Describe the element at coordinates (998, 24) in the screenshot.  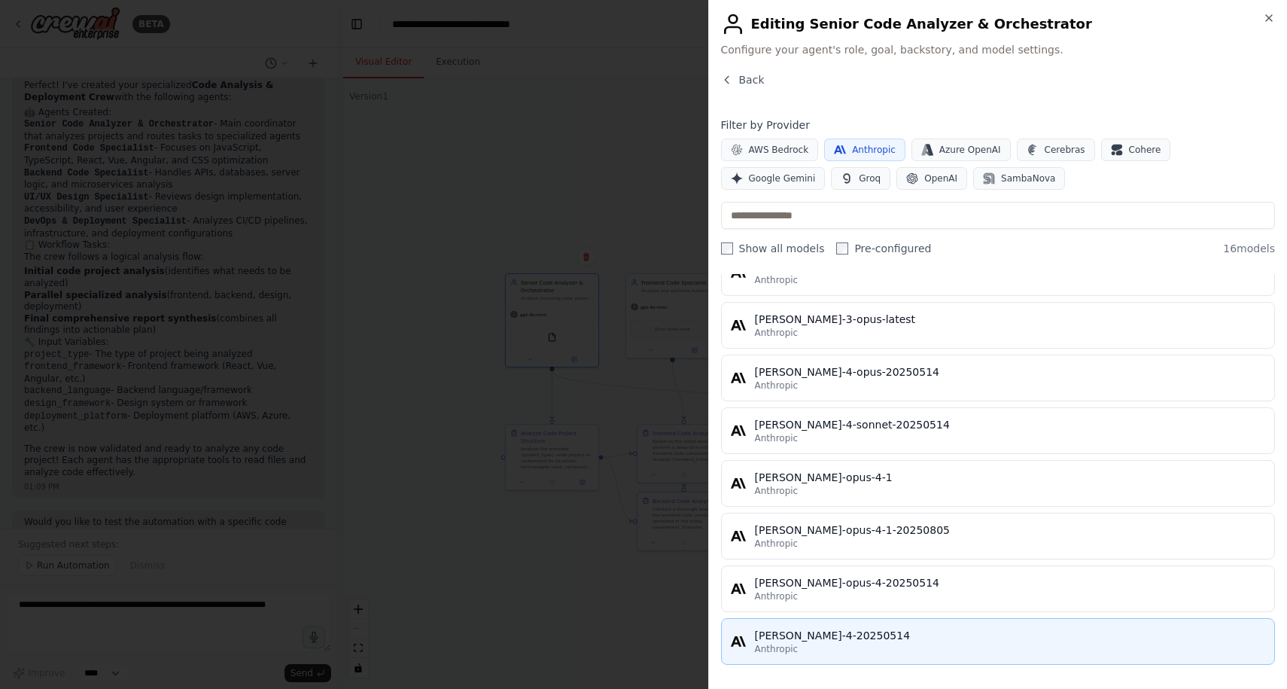
I see `h2: Editing Senior Code Analyzer & Orchestrator` at that location.